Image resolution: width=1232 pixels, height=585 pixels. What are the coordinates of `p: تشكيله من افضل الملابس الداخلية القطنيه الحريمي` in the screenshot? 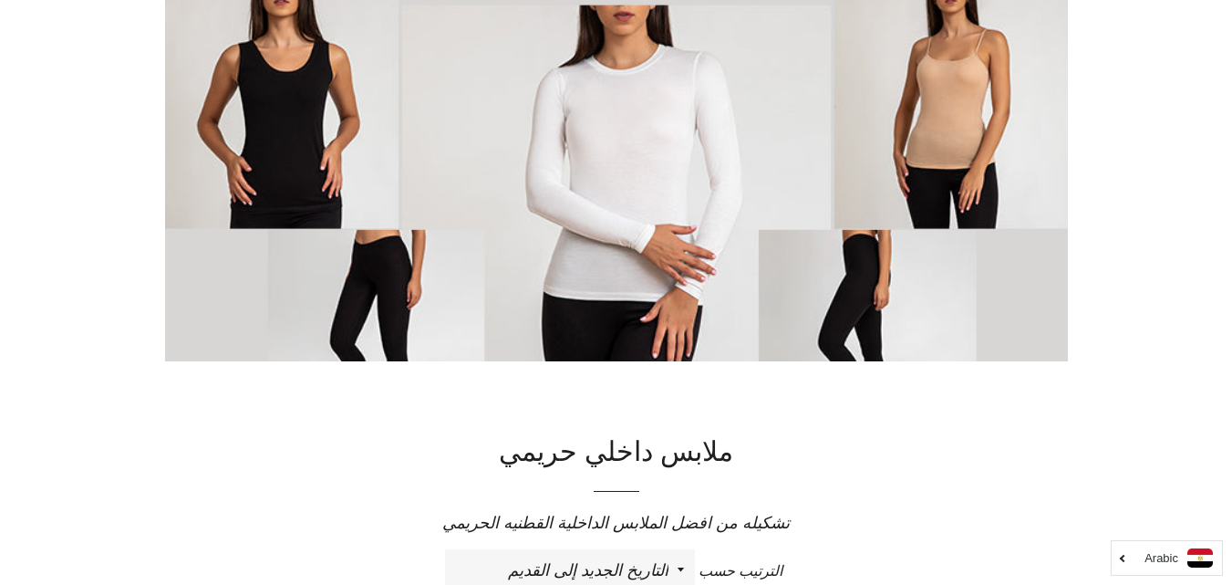 It's located at (617, 523).